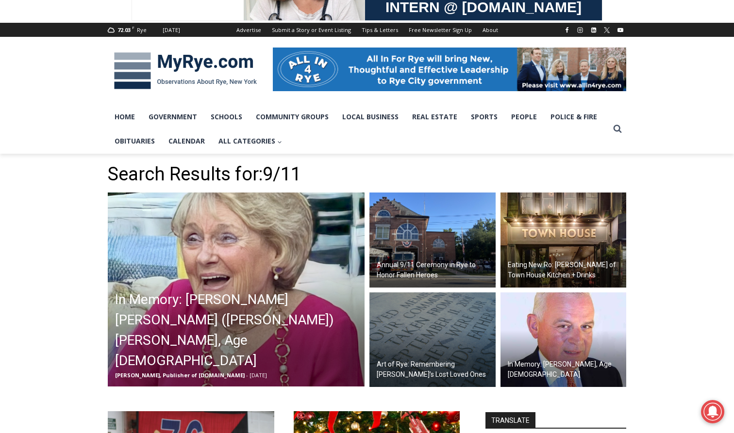  What do you see at coordinates (367, 30) in the screenshot?
I see `nav: Secondary Navigation` at bounding box center [367, 30].